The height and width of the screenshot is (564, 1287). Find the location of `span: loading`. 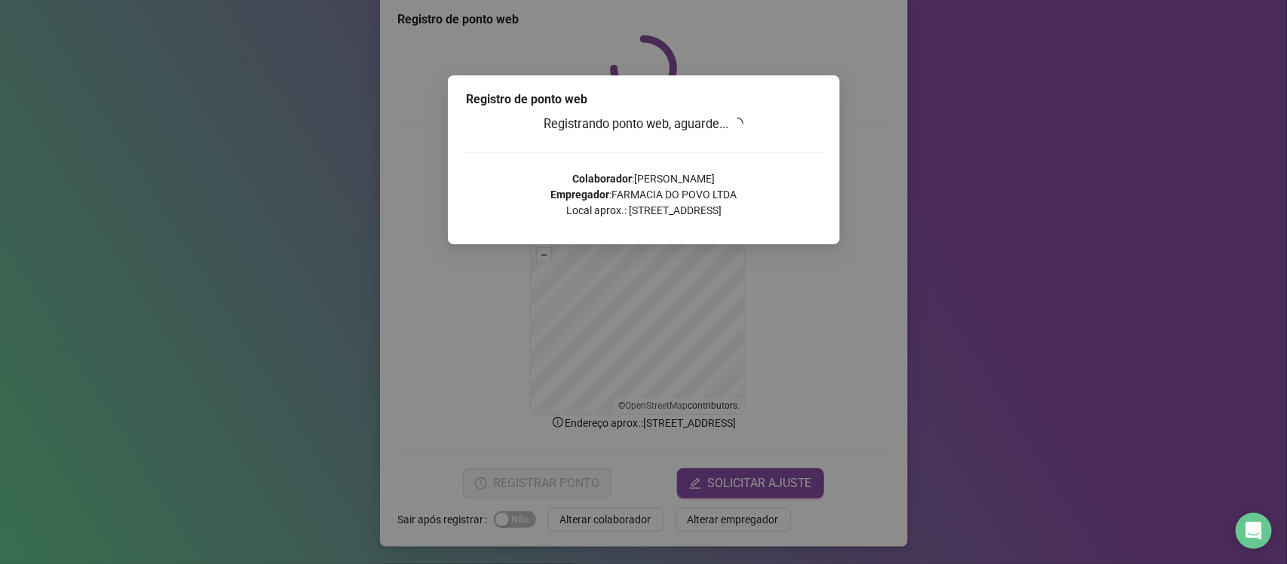

span: loading is located at coordinates (737, 124).